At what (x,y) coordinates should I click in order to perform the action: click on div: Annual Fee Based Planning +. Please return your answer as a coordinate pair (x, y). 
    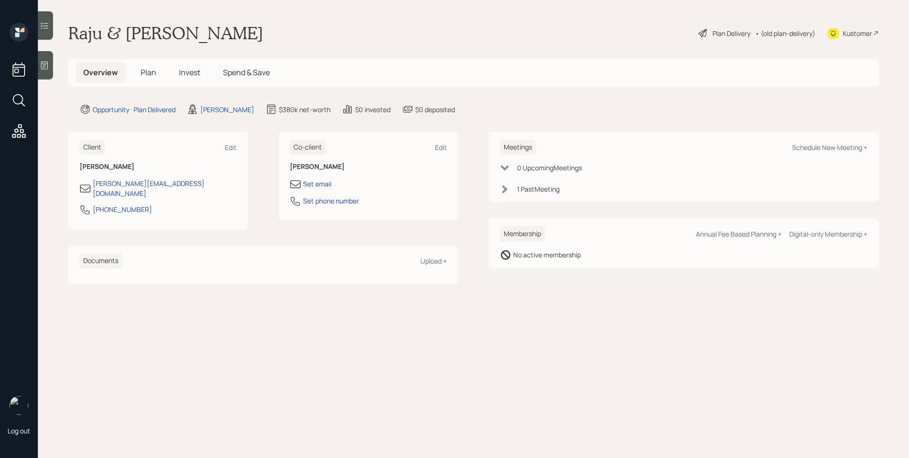
    Looking at the image, I should click on (738, 234).